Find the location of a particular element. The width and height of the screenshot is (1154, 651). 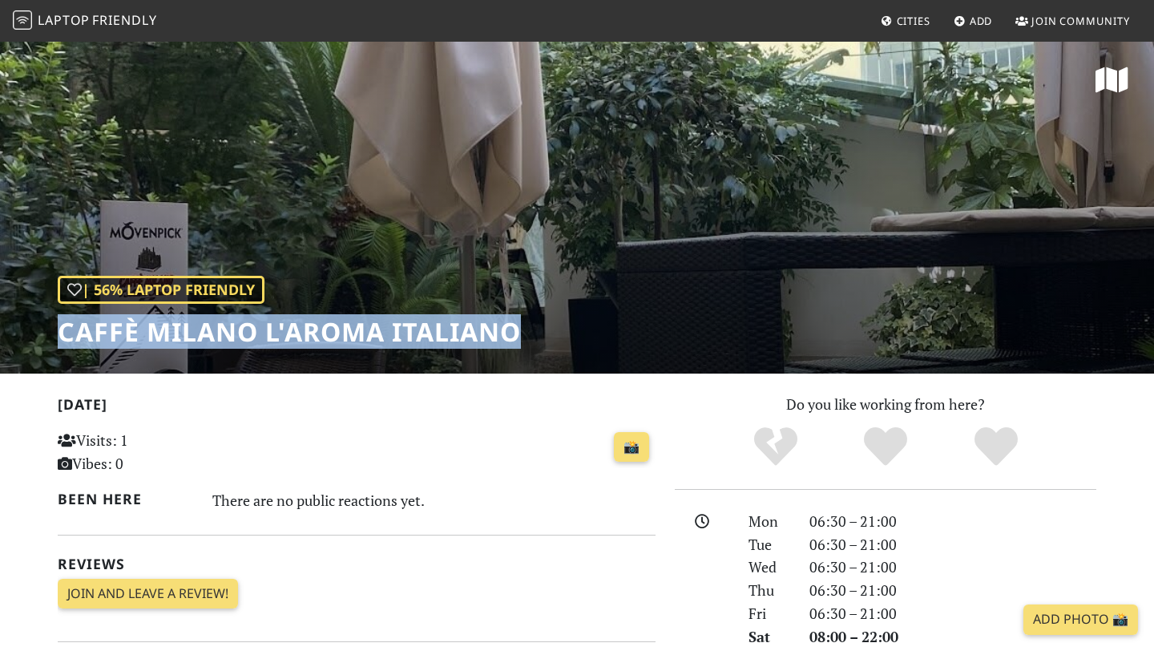

div: | 56% Laptop Friendly is located at coordinates (161, 289).